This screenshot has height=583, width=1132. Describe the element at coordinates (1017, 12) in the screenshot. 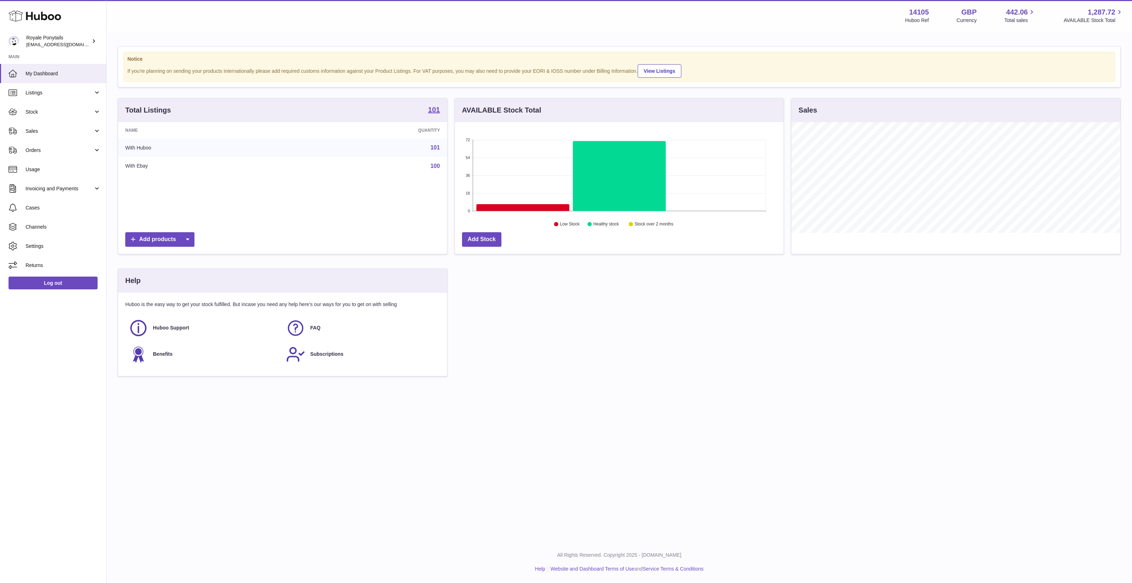

I see `span: 442.06` at that location.